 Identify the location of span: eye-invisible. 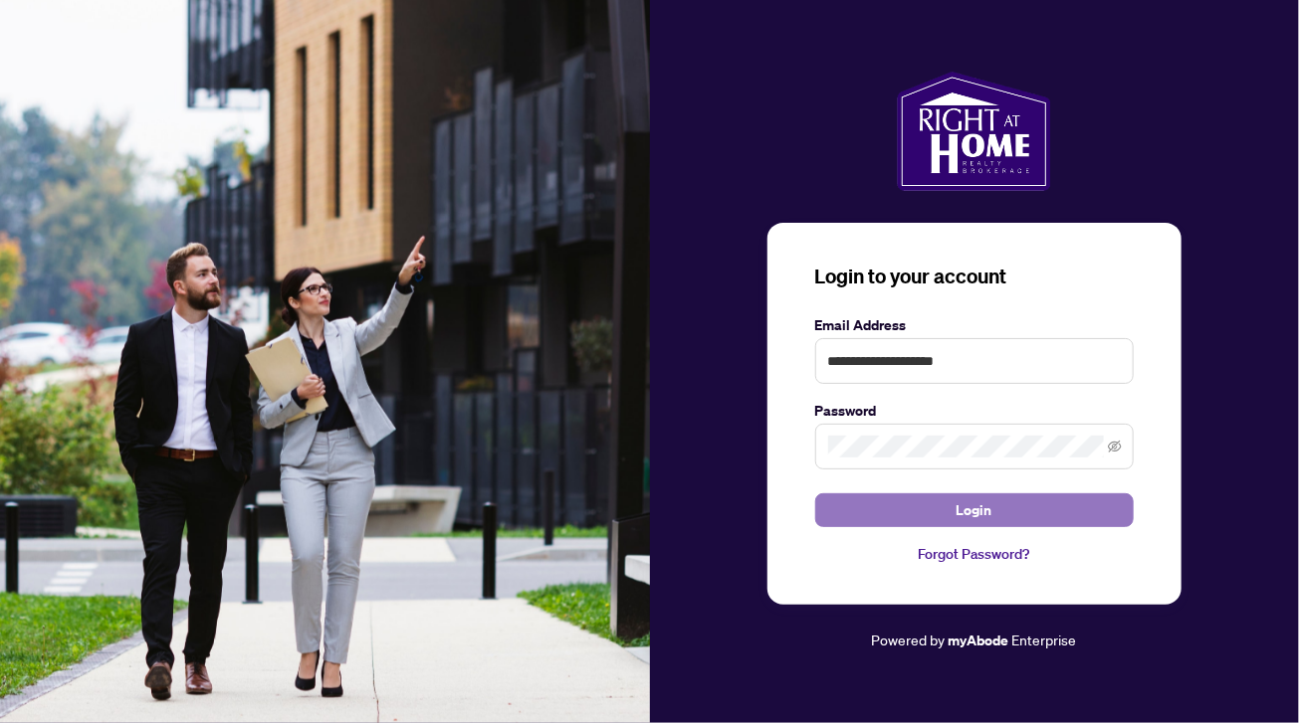
(1115, 447).